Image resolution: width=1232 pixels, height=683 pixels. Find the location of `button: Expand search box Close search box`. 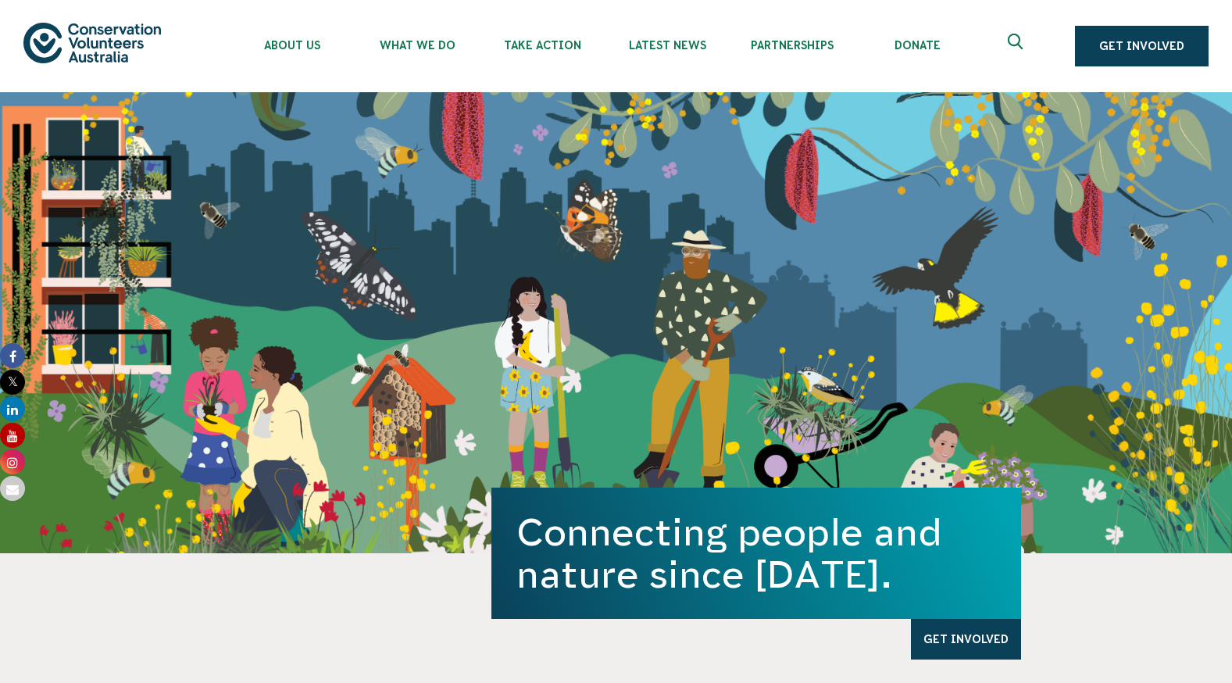

button: Expand search box Close search box is located at coordinates (1017, 46).